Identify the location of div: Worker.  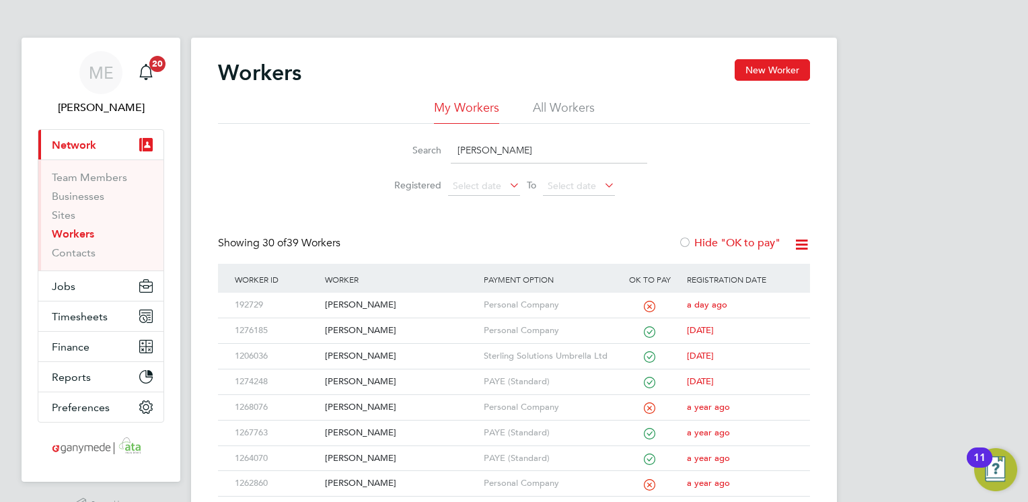
(400, 279).